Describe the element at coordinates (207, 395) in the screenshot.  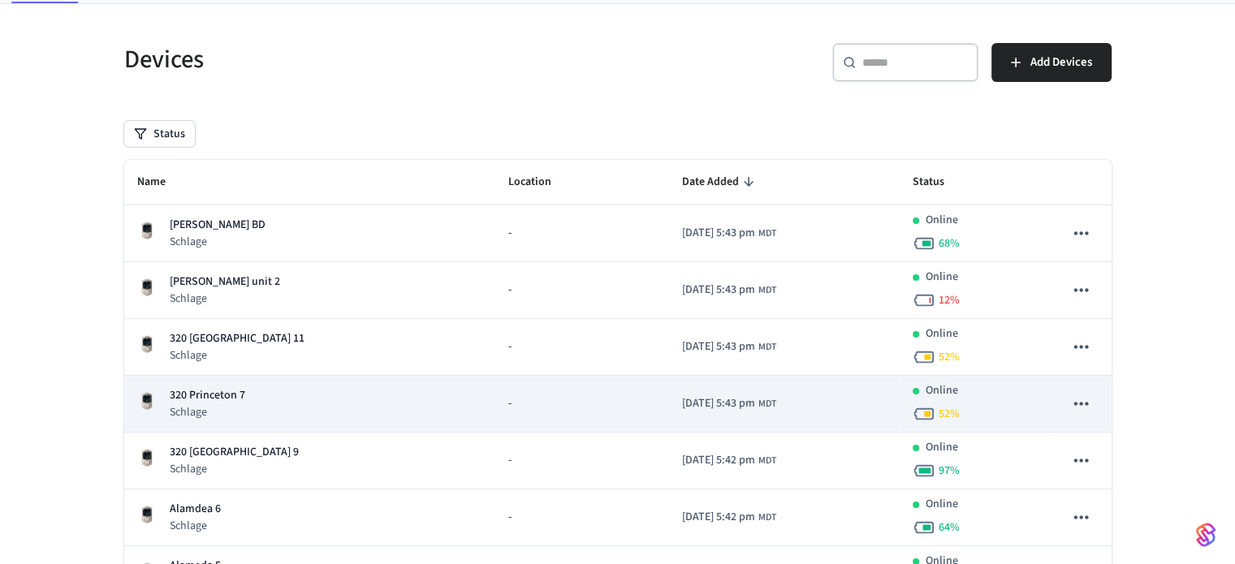
I see `p: 320 Princeton 7` at that location.